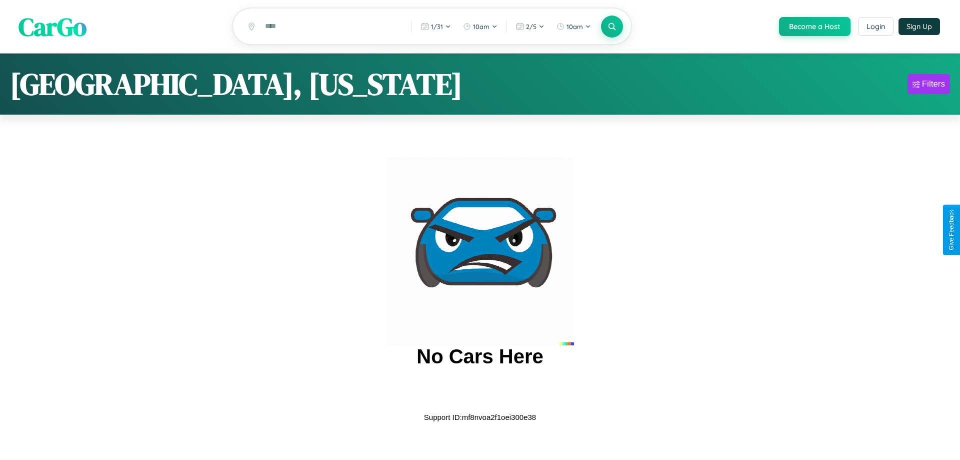 The image size is (960, 460). What do you see at coordinates (934, 84) in the screenshot?
I see `div: Filters` at bounding box center [934, 84].